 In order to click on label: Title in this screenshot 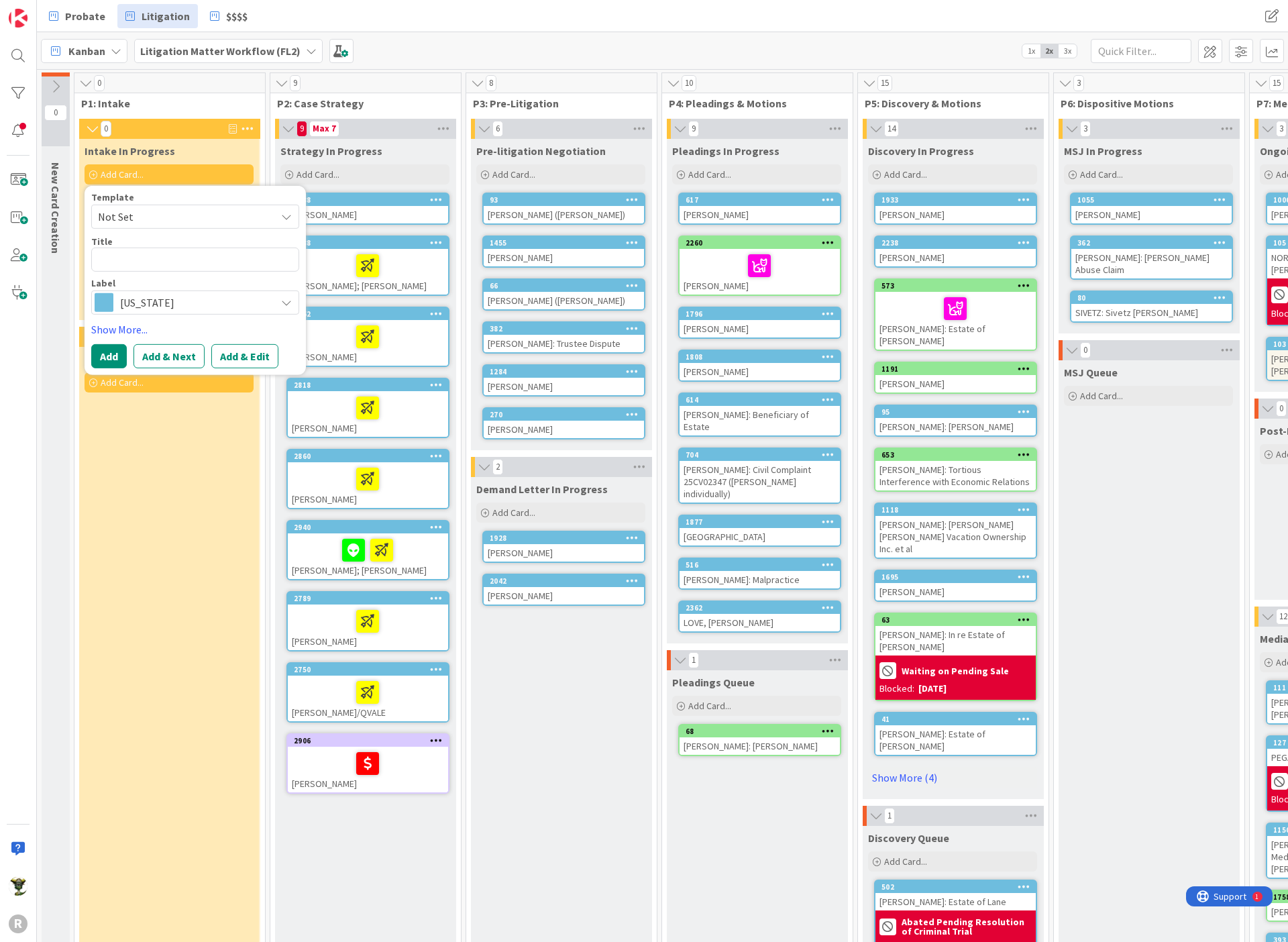, I will do `click(102, 242)`.